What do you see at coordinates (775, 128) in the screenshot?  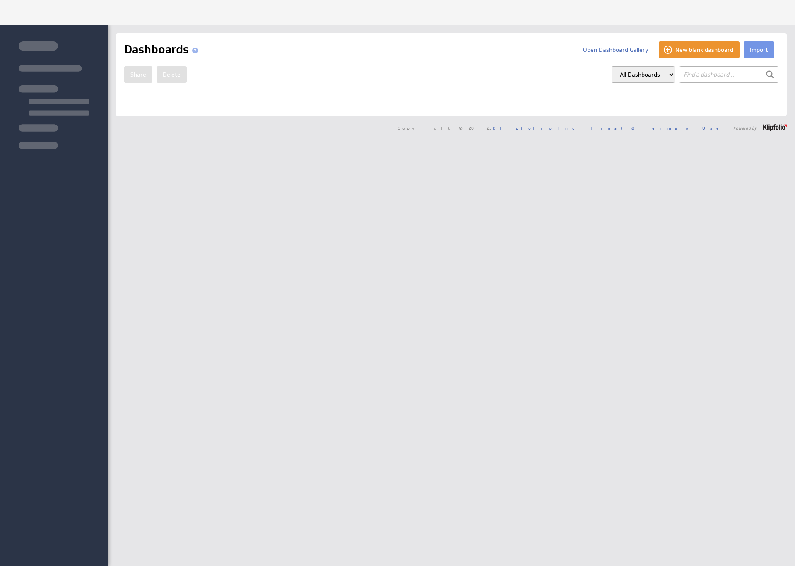 I see `img: logo-footer.png` at bounding box center [775, 128].